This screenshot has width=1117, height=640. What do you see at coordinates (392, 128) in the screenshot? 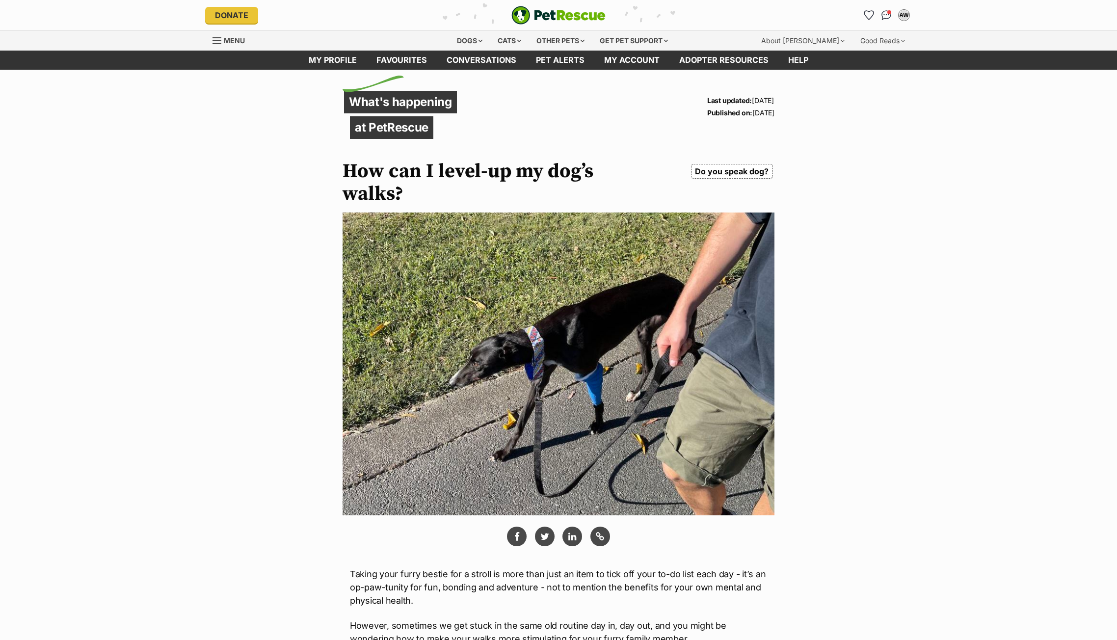
I see `p: at PetRescue` at bounding box center [392, 128].